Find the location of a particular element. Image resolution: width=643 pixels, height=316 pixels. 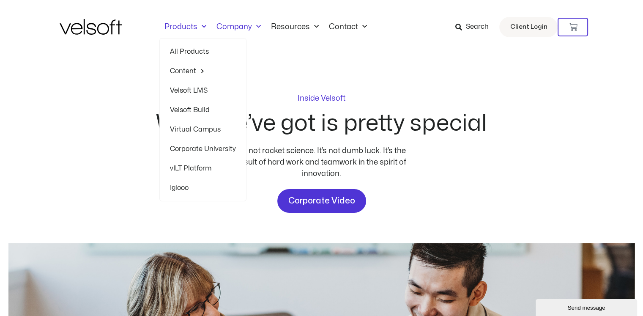

a: Iglooo is located at coordinates (203, 188).